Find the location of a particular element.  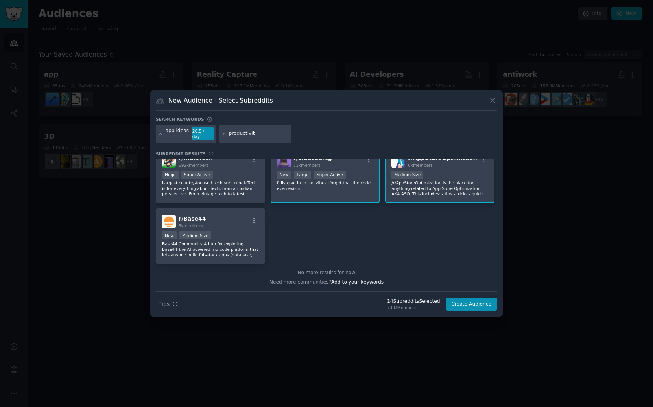

span: 6k members is located at coordinates (420, 165).